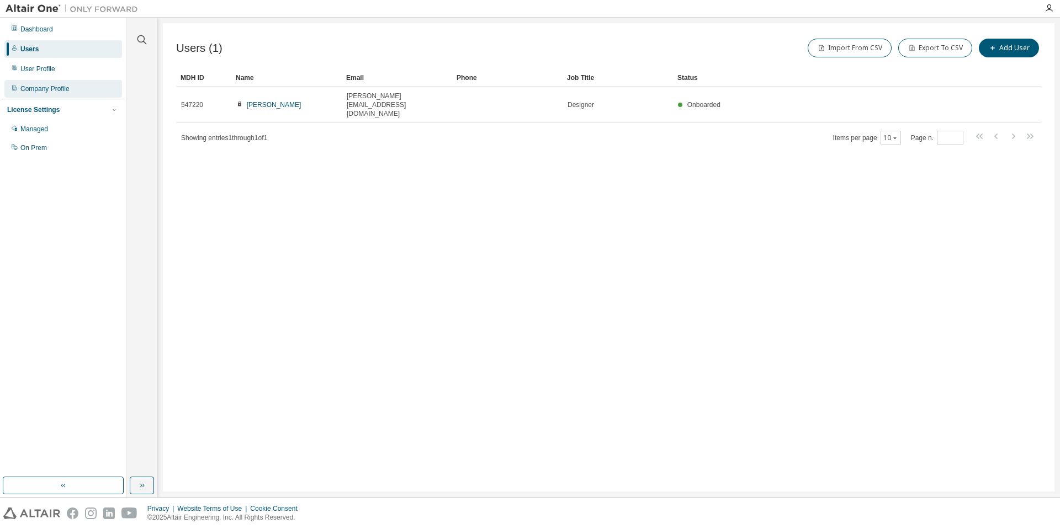 Image resolution: width=1060 pixels, height=529 pixels. I want to click on img: altair_logo.svg, so click(31, 513).